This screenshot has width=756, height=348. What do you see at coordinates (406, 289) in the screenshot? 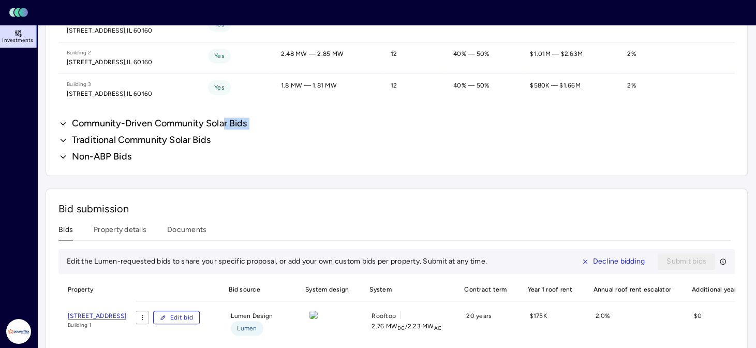
I see `span: System` at bounding box center [406, 289].